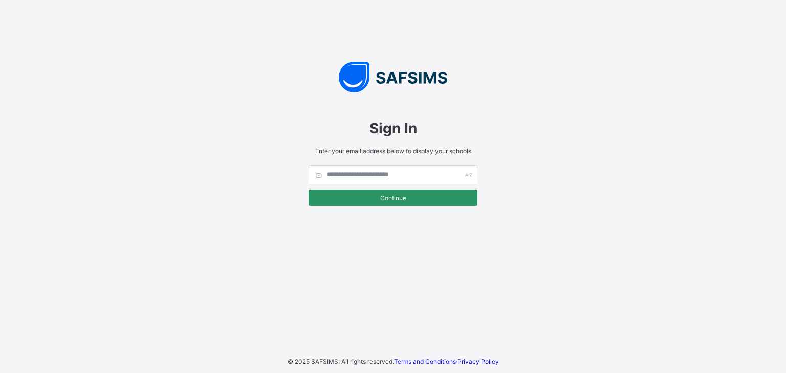 The image size is (786, 373). What do you see at coordinates (341, 362) in the screenshot?
I see `span: © 2025 SAFSIMS. All rights reserved.` at bounding box center [341, 362].